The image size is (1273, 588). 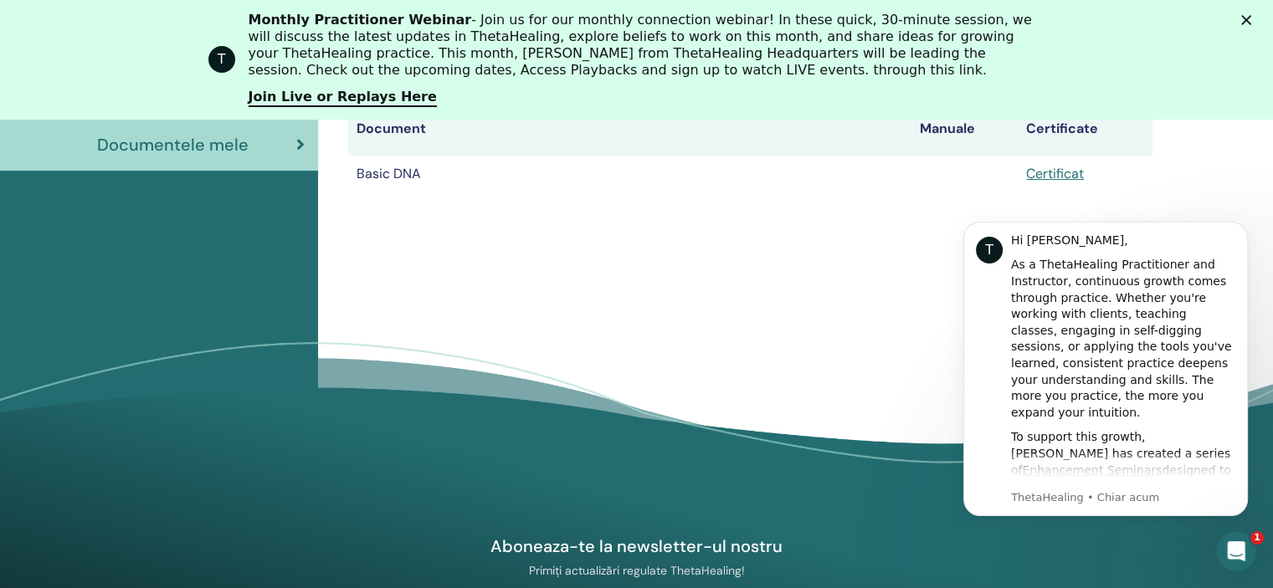 I want to click on span: 1, so click(x=1257, y=538).